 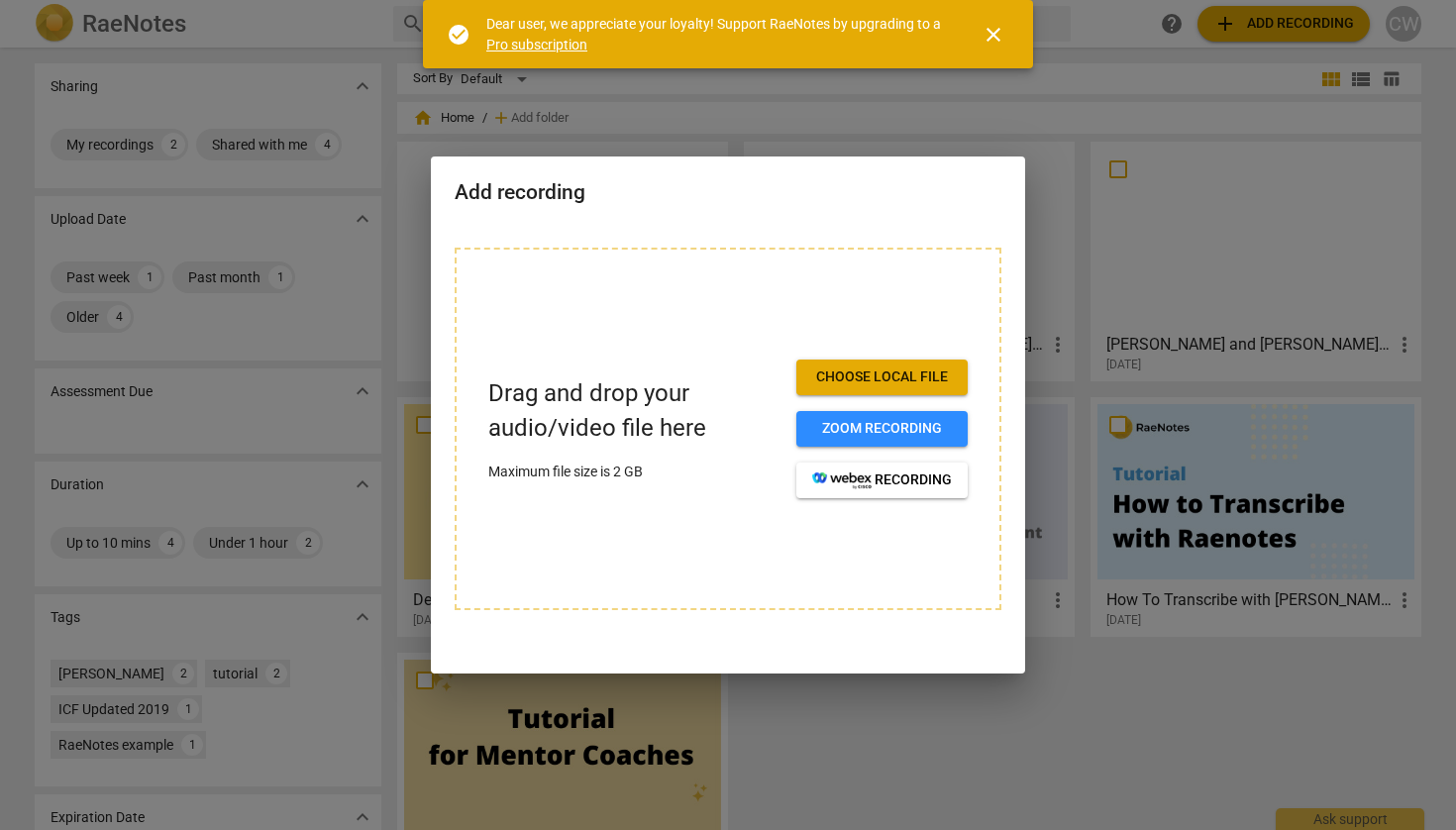 What do you see at coordinates (537, 45) in the screenshot?
I see `a: Pro subscription` at bounding box center [537, 45].